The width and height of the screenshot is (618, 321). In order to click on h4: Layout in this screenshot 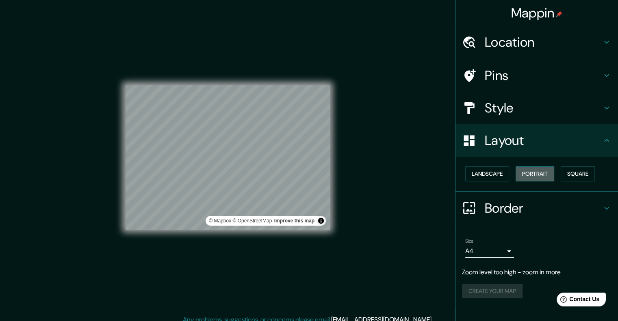, I will do `click(543, 141)`.